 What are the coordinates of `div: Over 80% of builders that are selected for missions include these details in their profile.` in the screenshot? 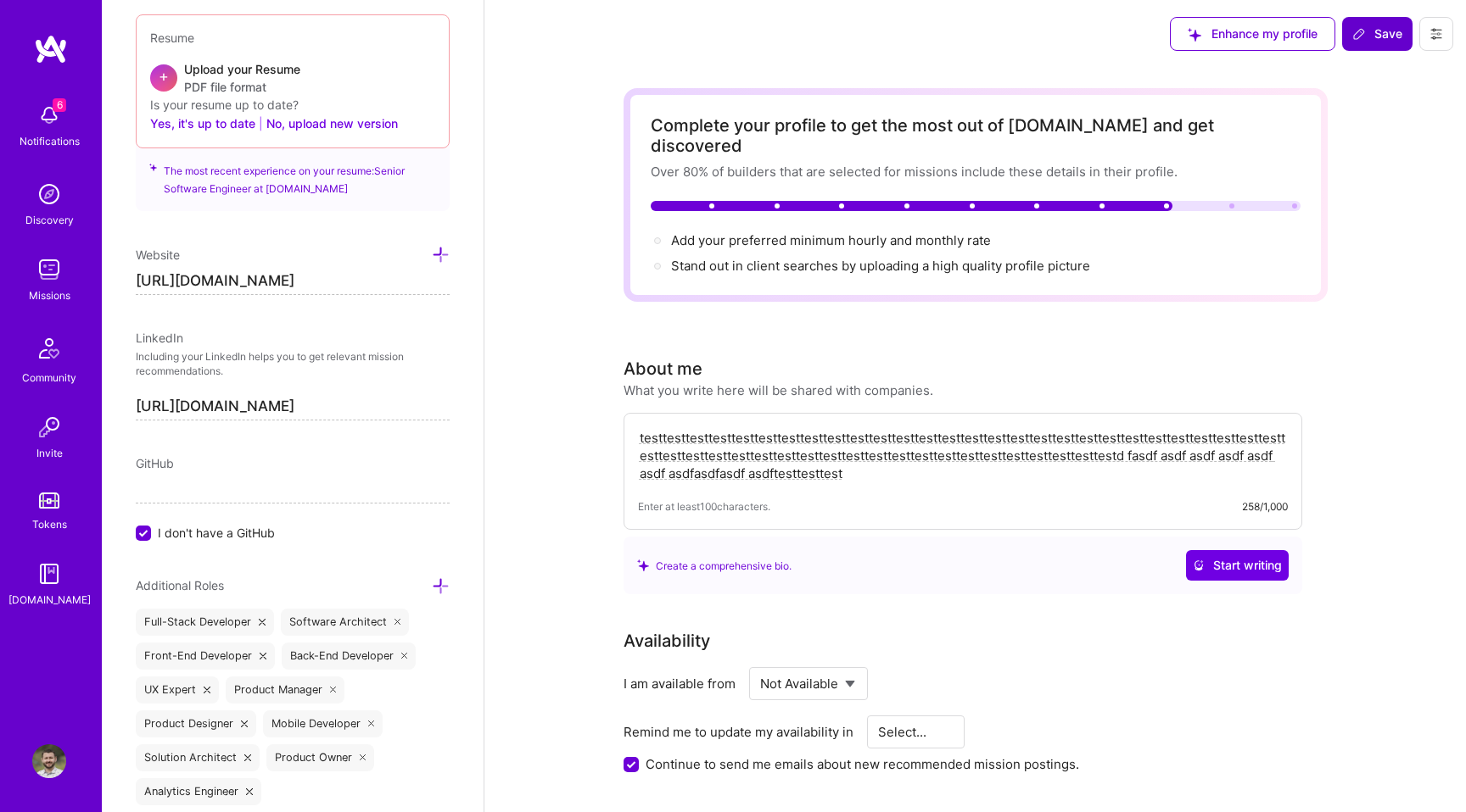 It's located at (976, 171).